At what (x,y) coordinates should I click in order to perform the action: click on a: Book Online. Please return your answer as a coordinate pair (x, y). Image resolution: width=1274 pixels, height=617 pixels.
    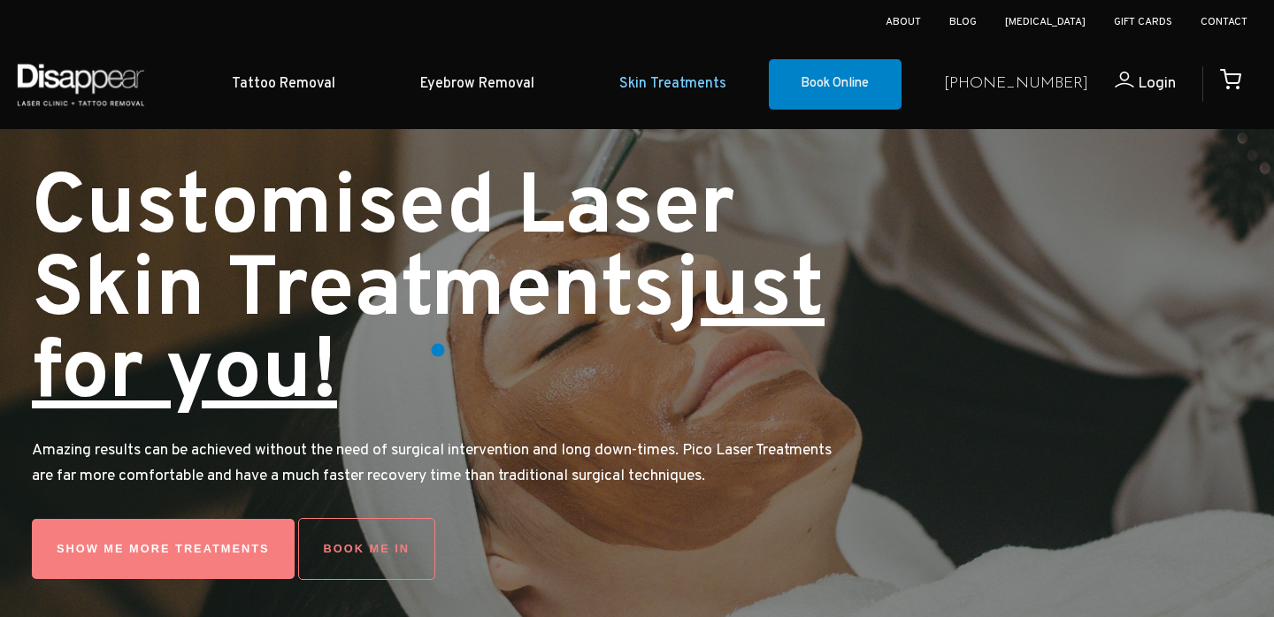
    Looking at the image, I should click on (835, 85).